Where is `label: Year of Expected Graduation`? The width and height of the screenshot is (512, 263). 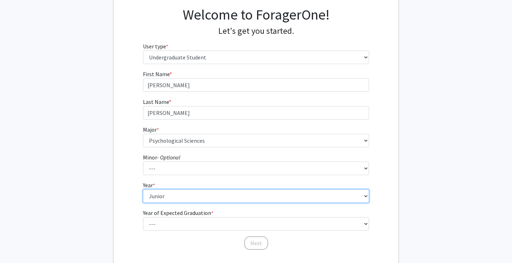
label: Year of Expected Graduation is located at coordinates (178, 213).